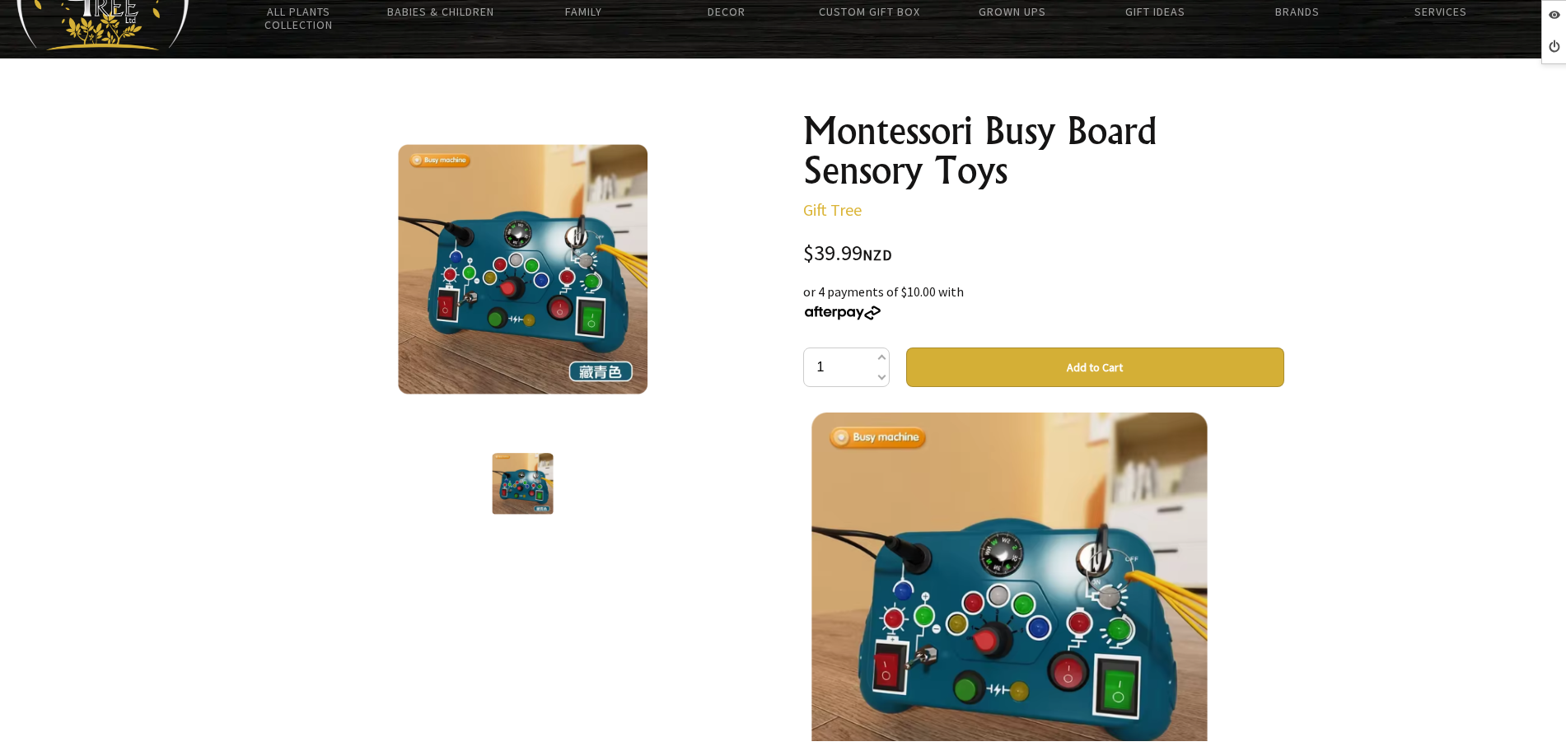  I want to click on span: NZD, so click(877, 255).